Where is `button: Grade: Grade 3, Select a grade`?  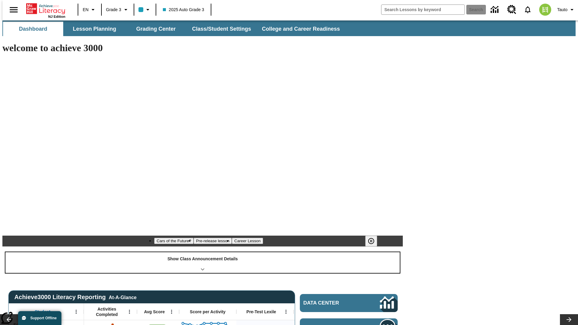 button: Grade: Grade 3, Select a grade is located at coordinates (118, 10).